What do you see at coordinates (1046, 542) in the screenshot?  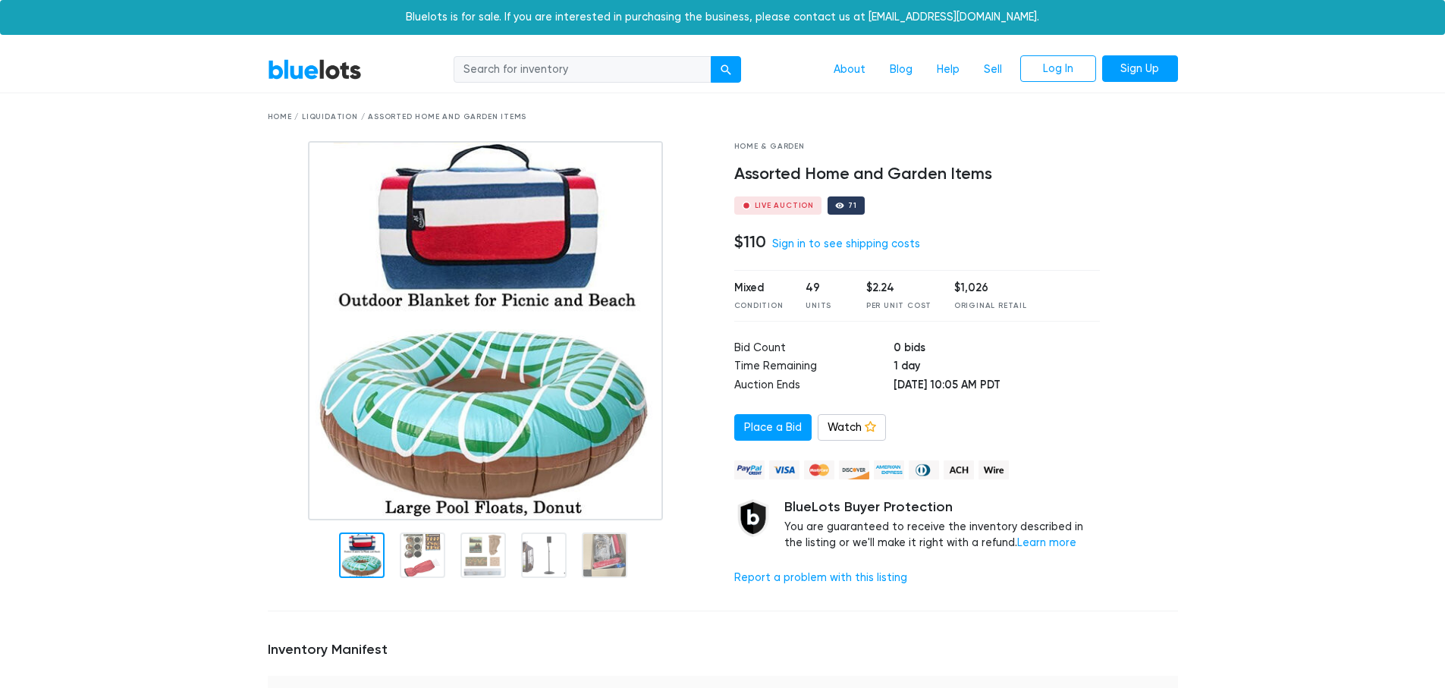 I see `a: Learn more` at bounding box center [1046, 542].